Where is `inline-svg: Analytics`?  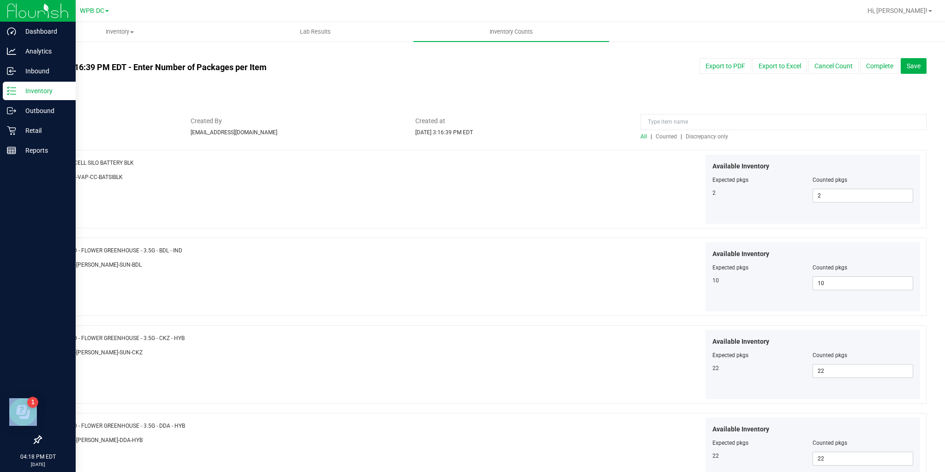 inline-svg: Analytics is located at coordinates (12, 51).